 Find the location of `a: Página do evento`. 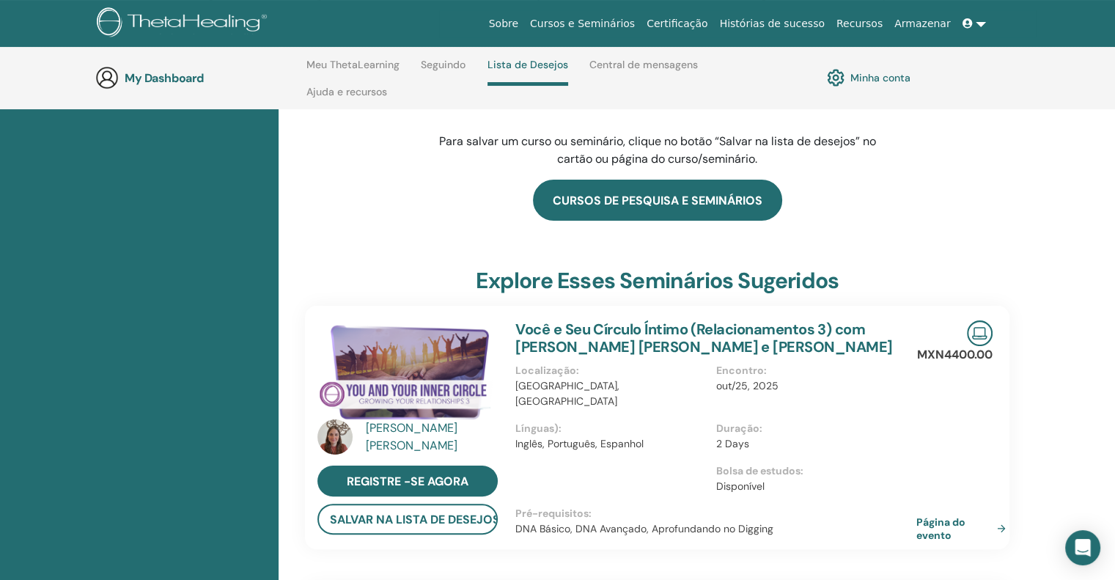

a: Página do evento is located at coordinates (964, 528).